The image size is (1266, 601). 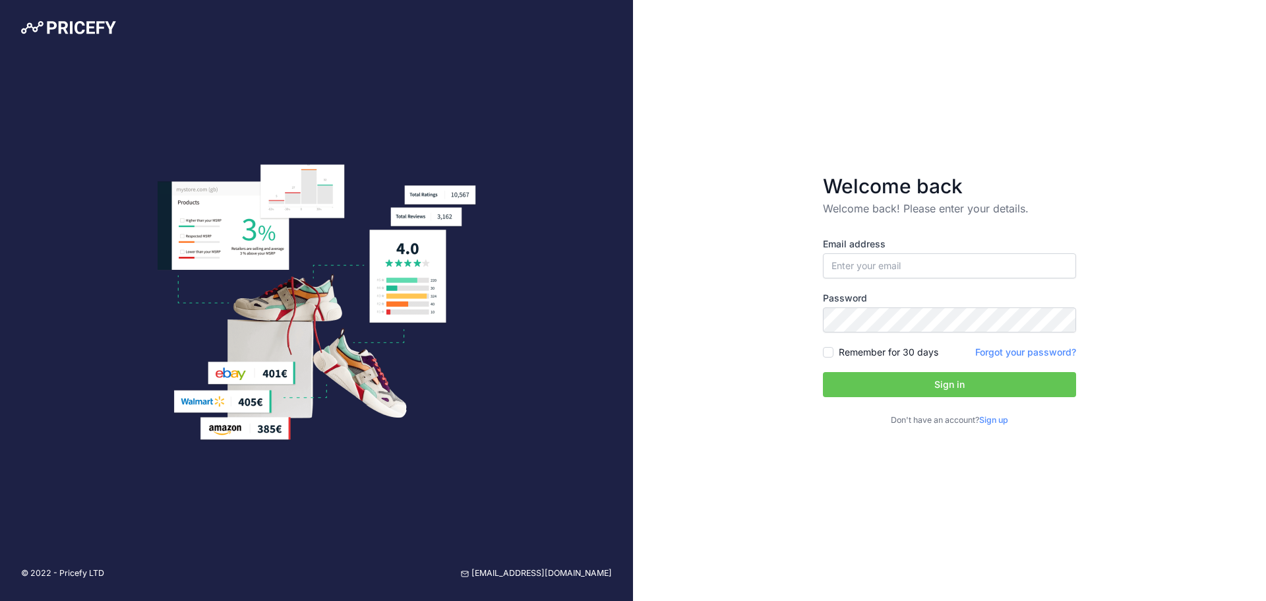 I want to click on a: Forgot your password?, so click(x=1026, y=352).